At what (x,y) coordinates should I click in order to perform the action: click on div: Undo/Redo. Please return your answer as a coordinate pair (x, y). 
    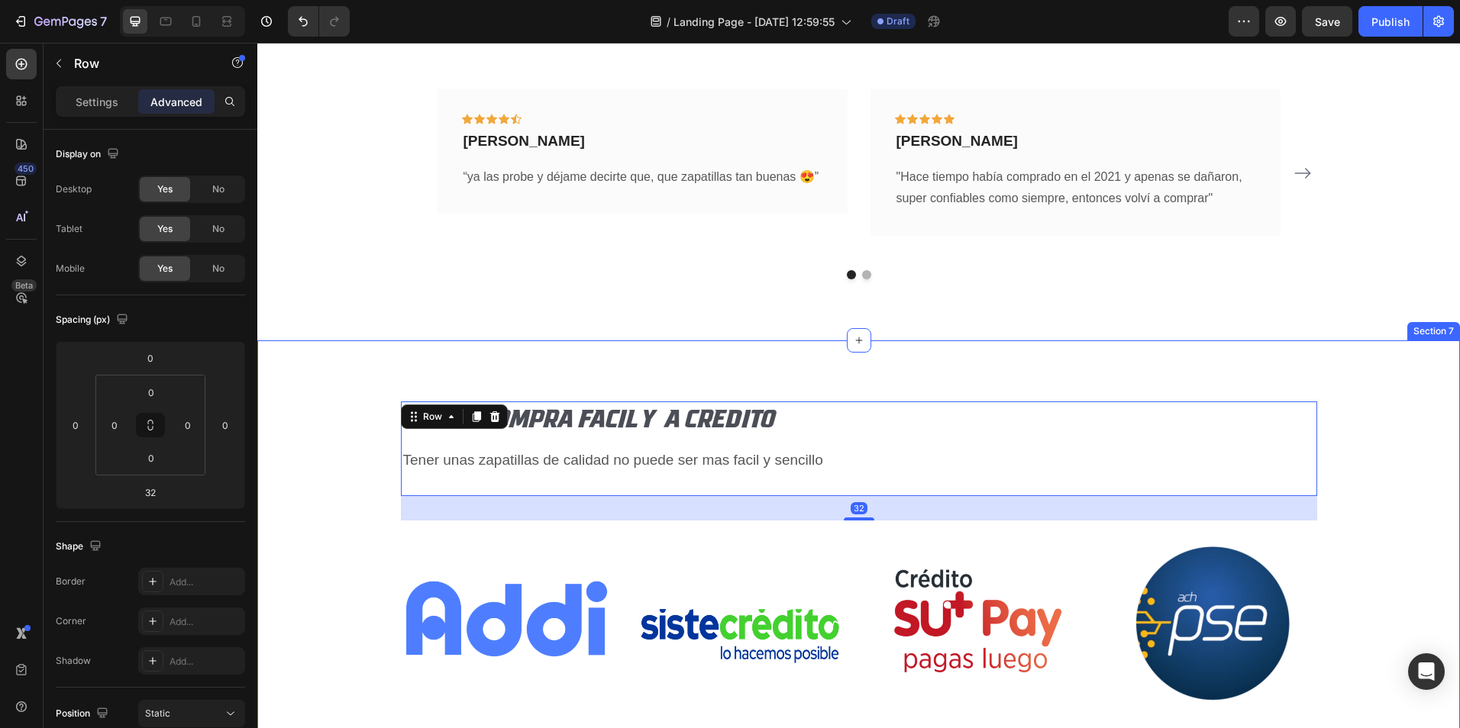
    Looking at the image, I should click on (318, 21).